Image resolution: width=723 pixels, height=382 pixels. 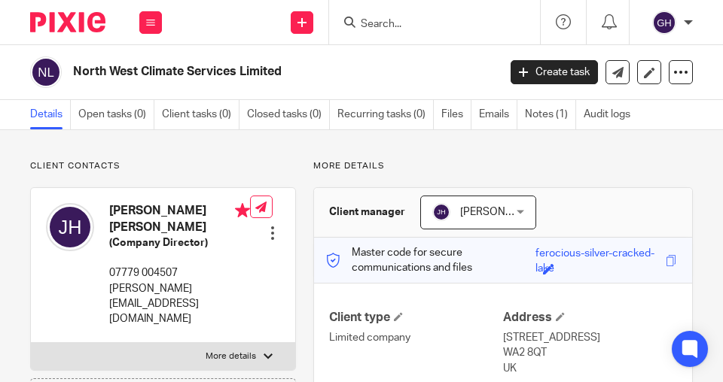 What do you see at coordinates (590, 353) in the screenshot?
I see `p: WA2 8QT` at bounding box center [590, 353].